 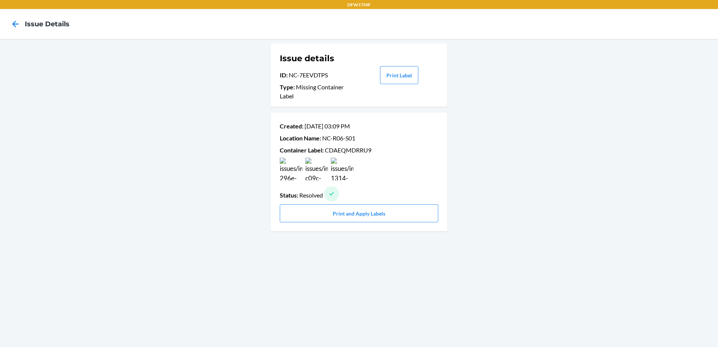 What do you see at coordinates (289, 195) in the screenshot?
I see `span: Status :` at bounding box center [289, 195].